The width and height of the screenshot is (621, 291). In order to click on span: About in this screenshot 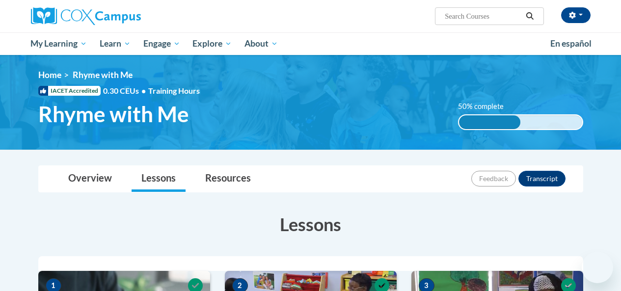, I will do `click(261, 44)`.